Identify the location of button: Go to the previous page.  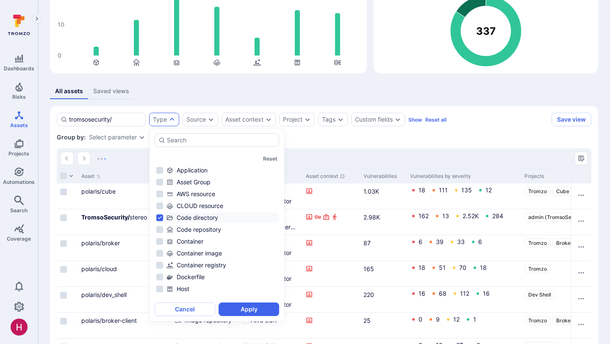
(67, 158).